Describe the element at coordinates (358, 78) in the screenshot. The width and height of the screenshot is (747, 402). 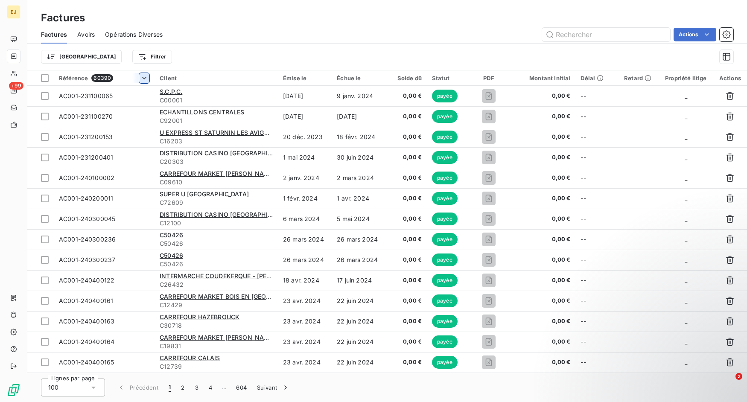
I see `div: Échue le` at that location.